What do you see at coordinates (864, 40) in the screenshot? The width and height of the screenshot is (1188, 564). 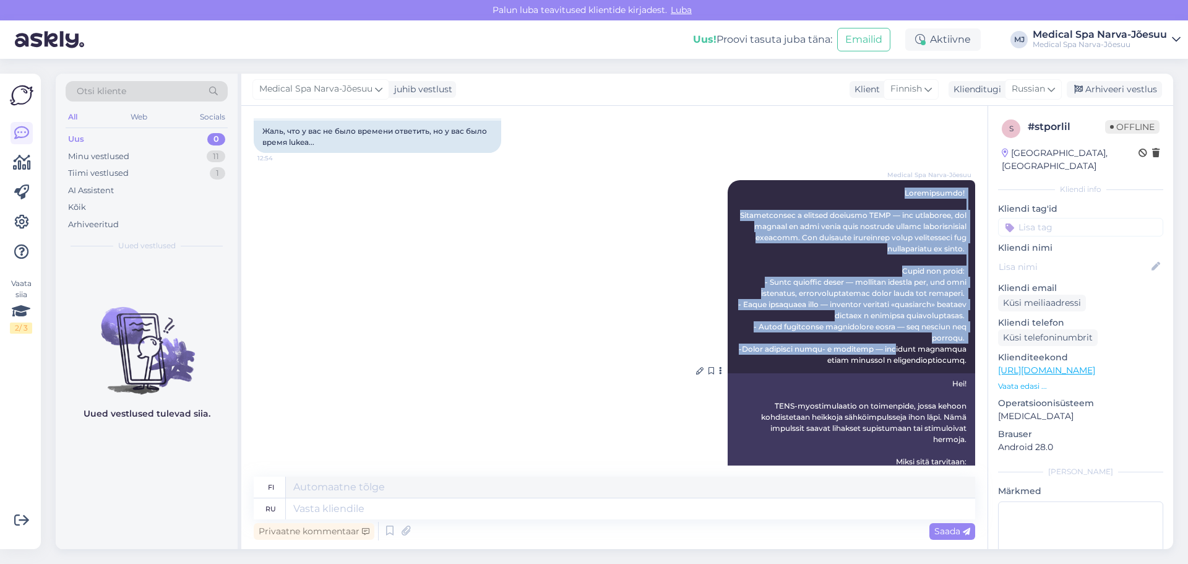 I see `button: Emailid` at bounding box center [864, 40].